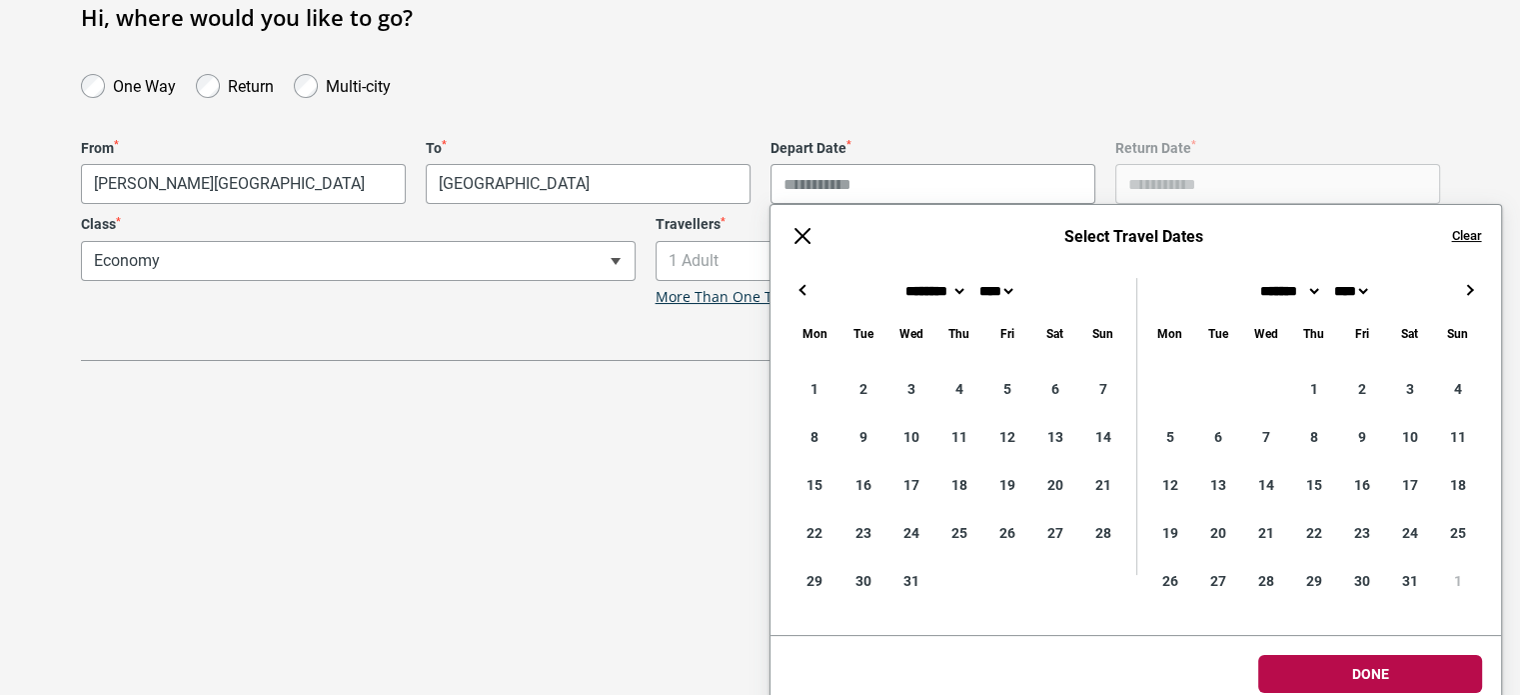 This screenshot has width=1520, height=695. I want to click on span: Economy, so click(358, 261).